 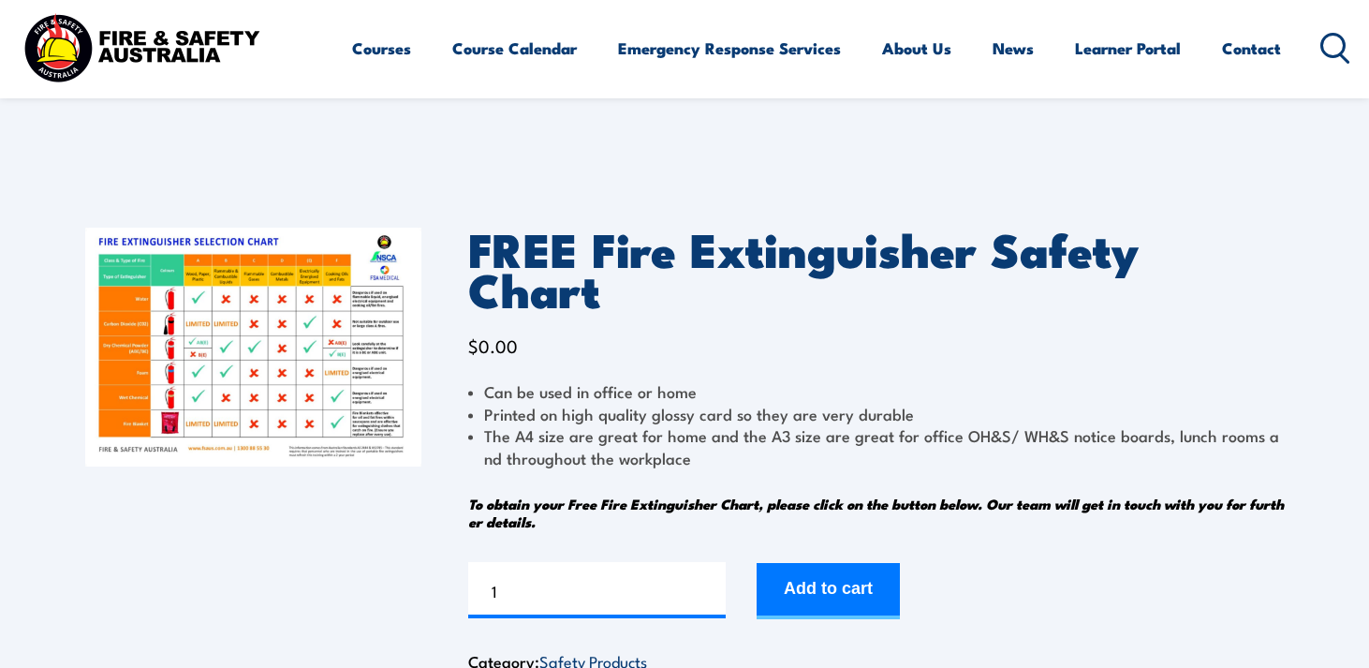 I want to click on h1: FREE Fire Extinguisher Safety Chart, so click(x=875, y=268).